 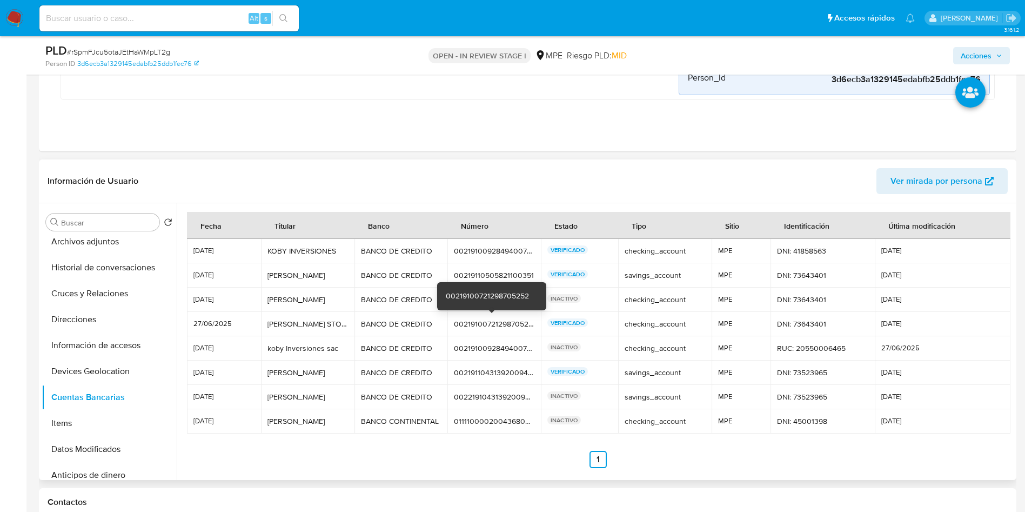 I want to click on button: Acciones, so click(x=982, y=56).